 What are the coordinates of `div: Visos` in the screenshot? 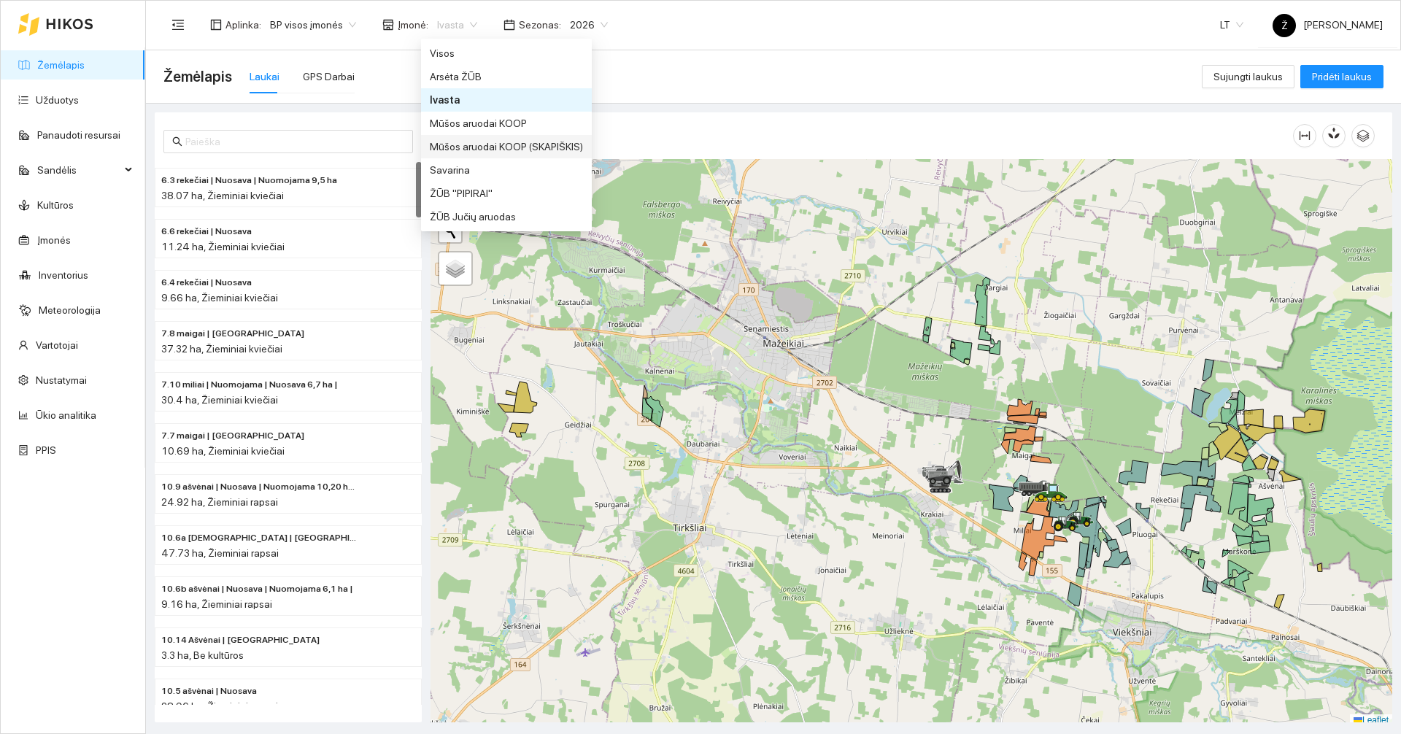 It's located at (507, 53).